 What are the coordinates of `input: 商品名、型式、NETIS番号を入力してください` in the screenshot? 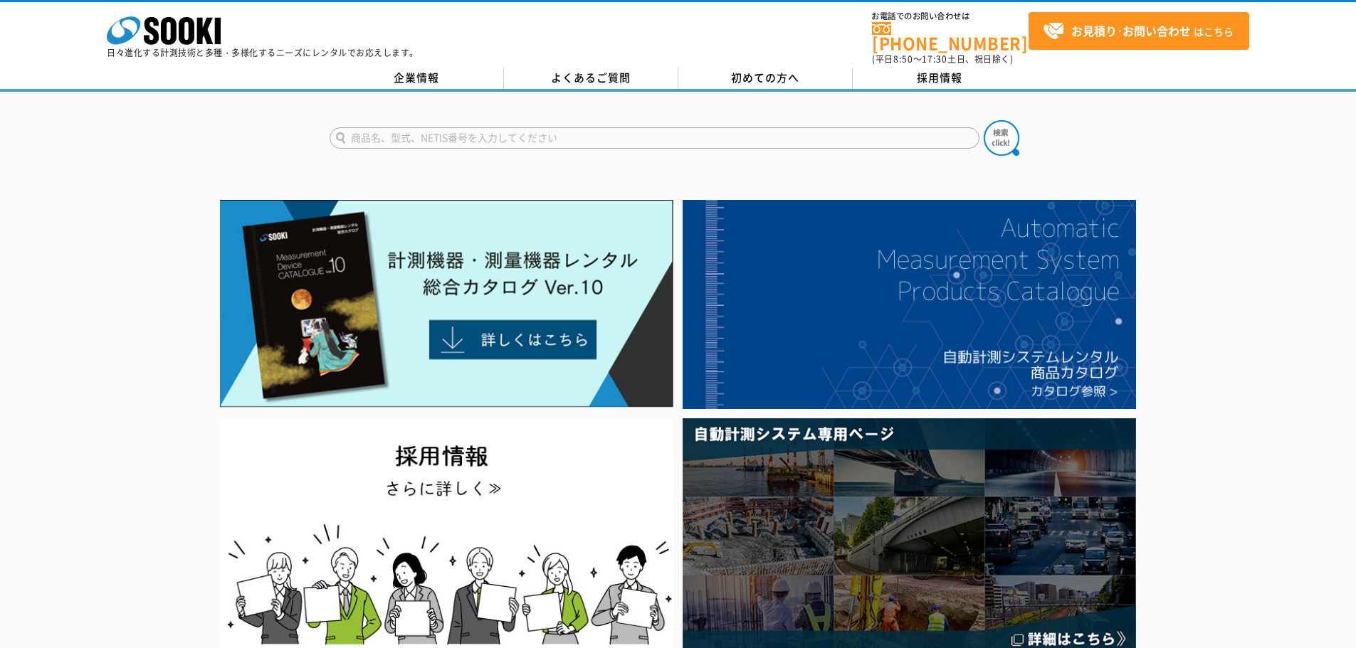 It's located at (654, 138).